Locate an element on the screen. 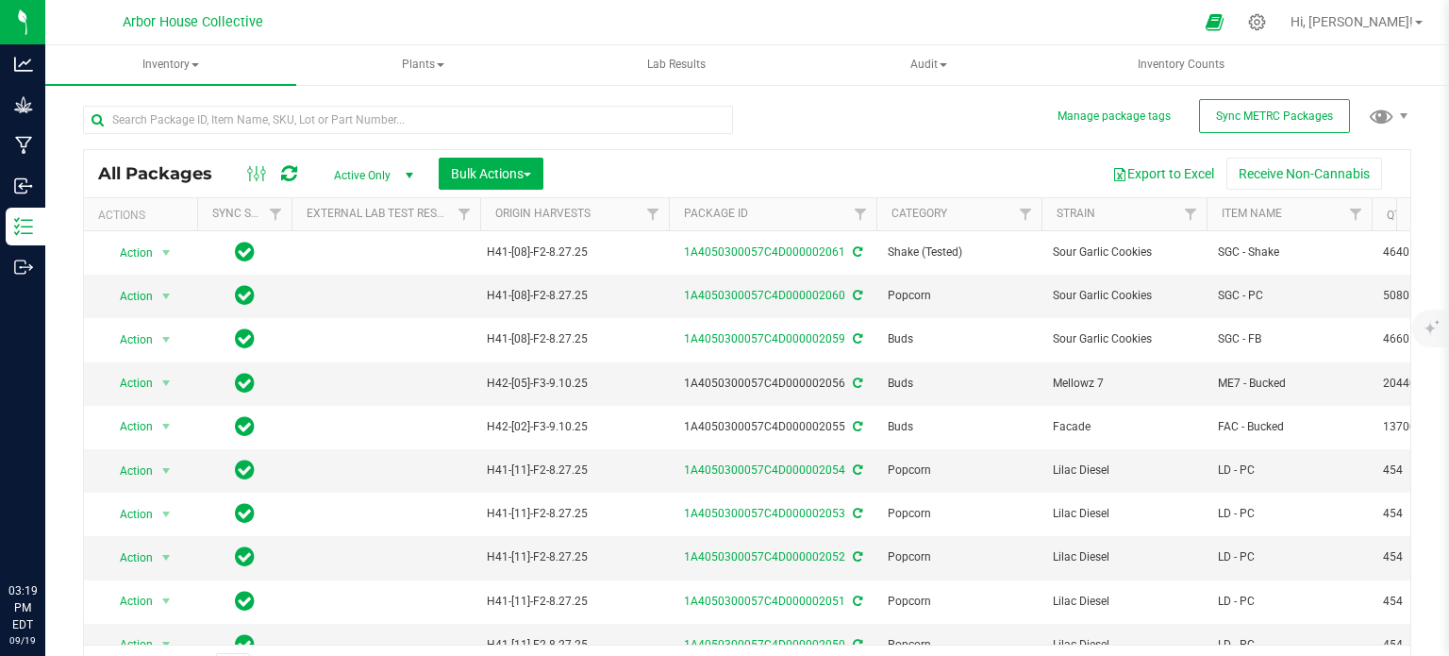  div: Actions is located at coordinates (143, 215).